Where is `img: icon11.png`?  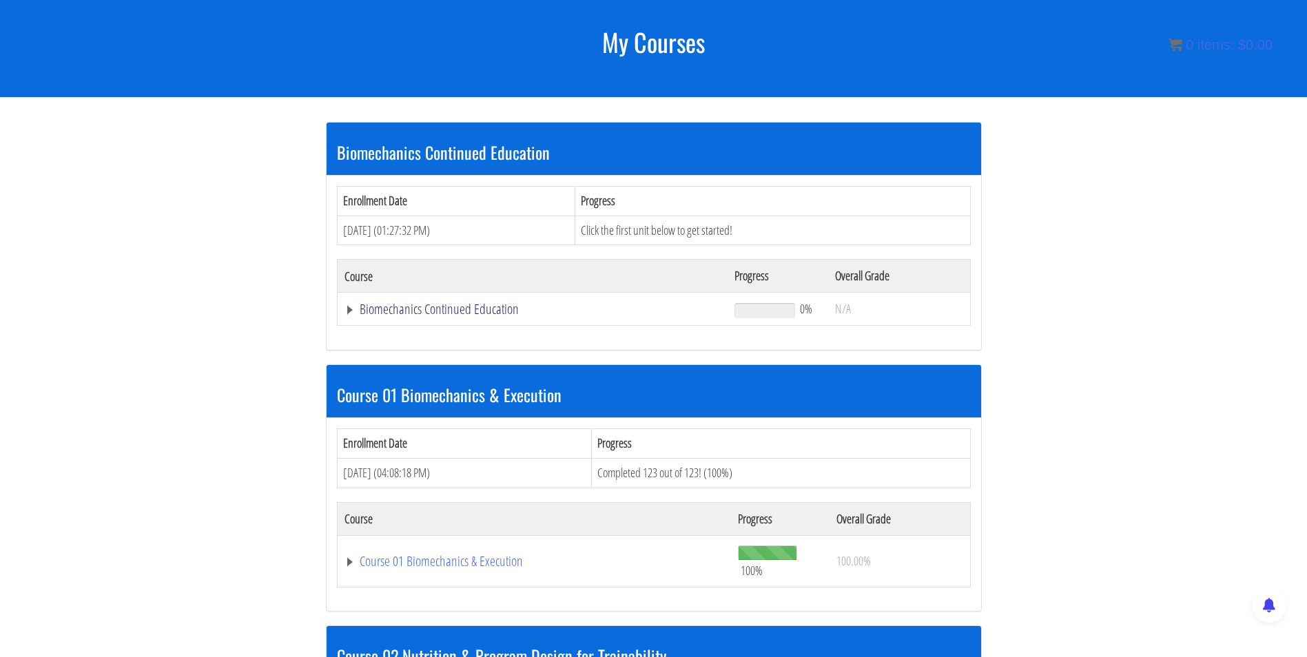 img: icon11.png is located at coordinates (1176, 45).